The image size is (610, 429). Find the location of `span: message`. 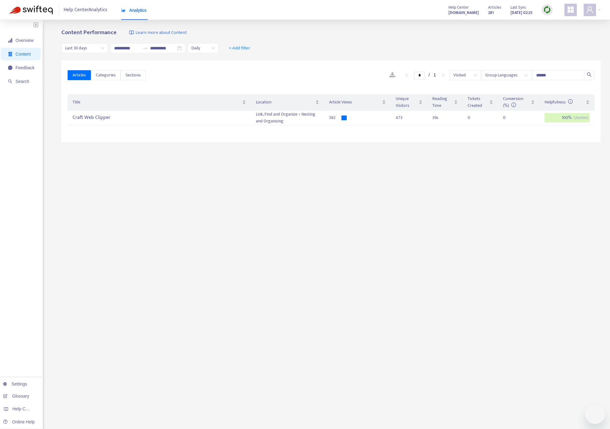

span: message is located at coordinates (10, 68).